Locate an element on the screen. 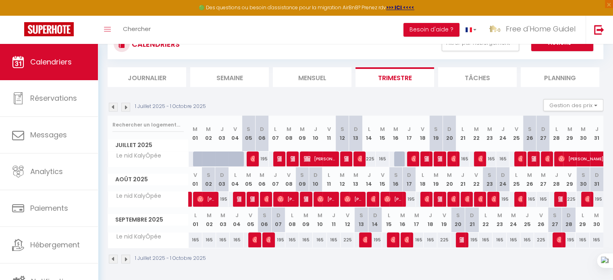 The height and width of the screenshot is (280, 613). th: 30 is located at coordinates (583, 179).